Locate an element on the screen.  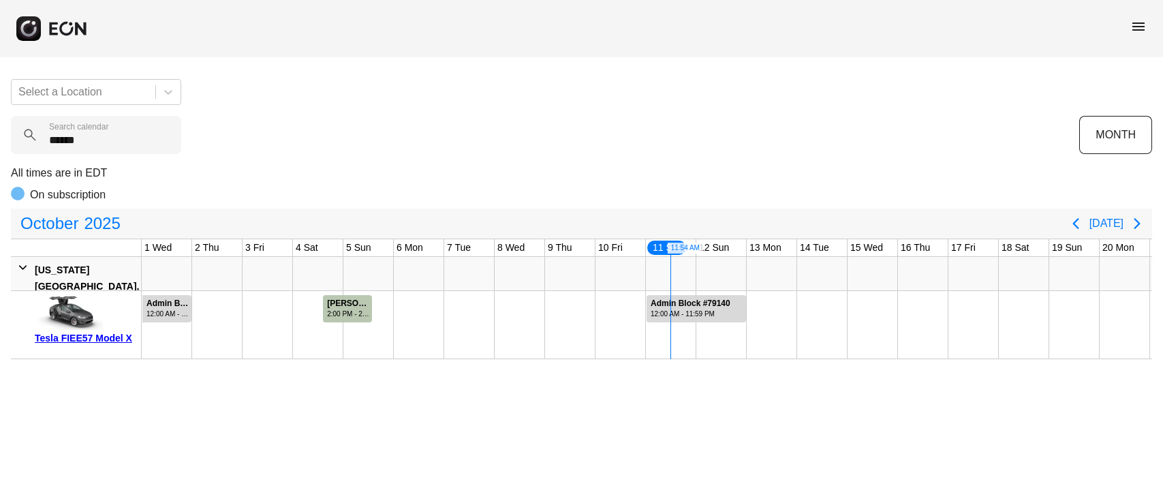
div: Admin Block #76184 is located at coordinates (168, 303).